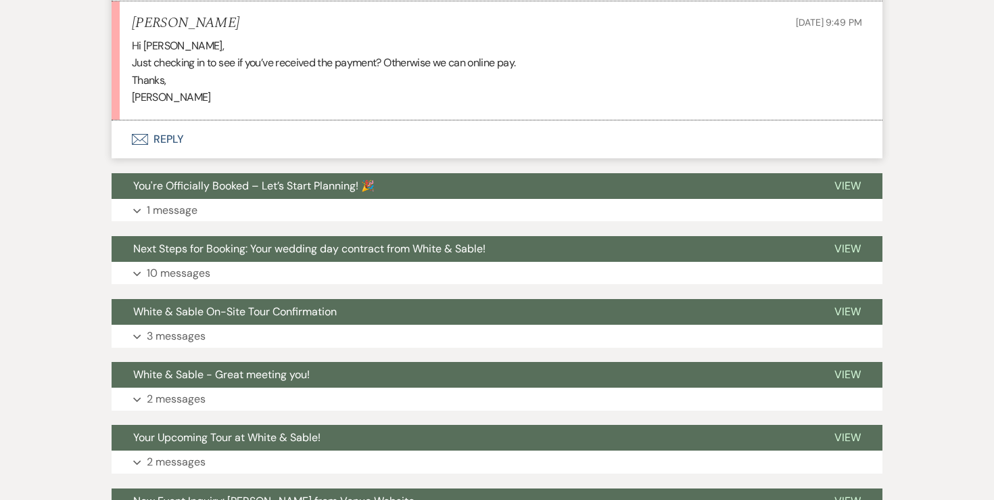  What do you see at coordinates (462, 375) in the screenshot?
I see `button: White & Sable - Great meeting you!` at bounding box center [462, 375].